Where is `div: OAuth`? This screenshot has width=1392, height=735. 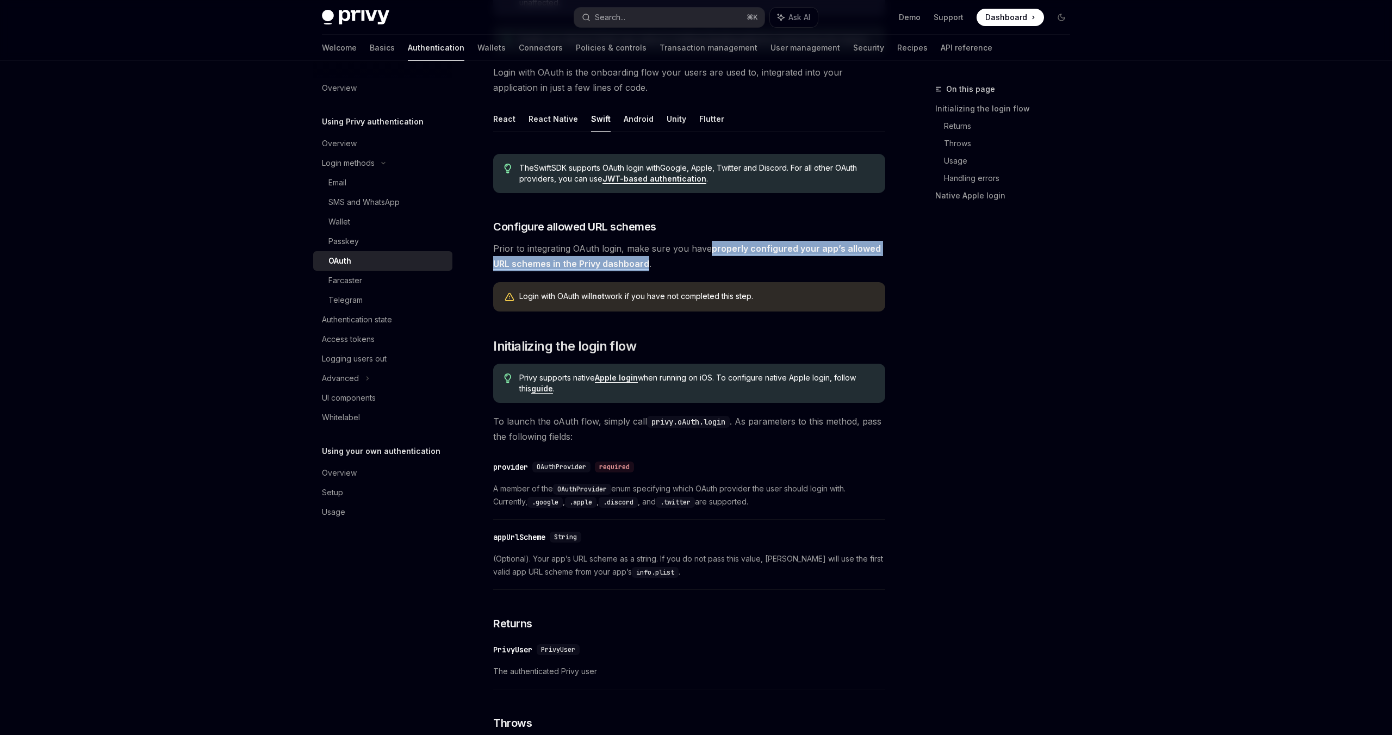 div: OAuth is located at coordinates (340, 261).